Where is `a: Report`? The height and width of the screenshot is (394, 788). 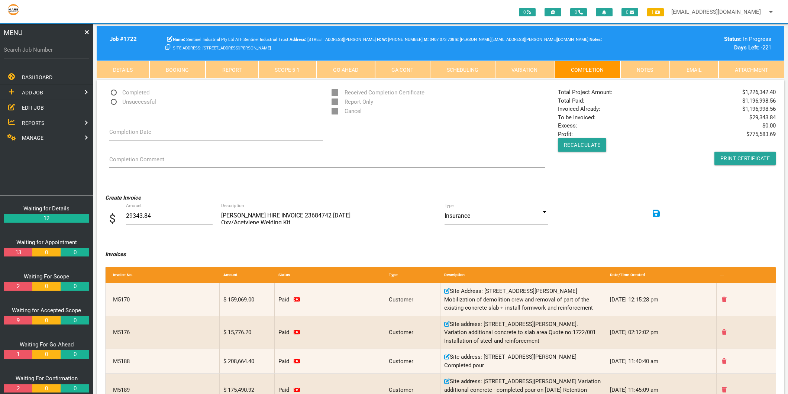
a: Report is located at coordinates (232, 70).